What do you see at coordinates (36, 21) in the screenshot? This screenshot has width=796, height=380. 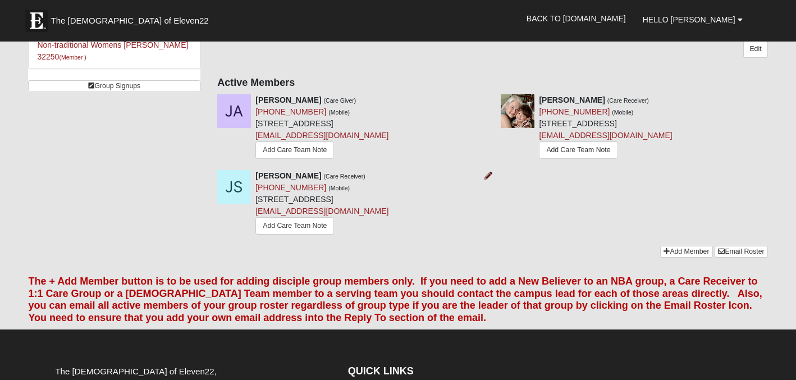 I see `img: Eleven22 logo` at bounding box center [36, 21].